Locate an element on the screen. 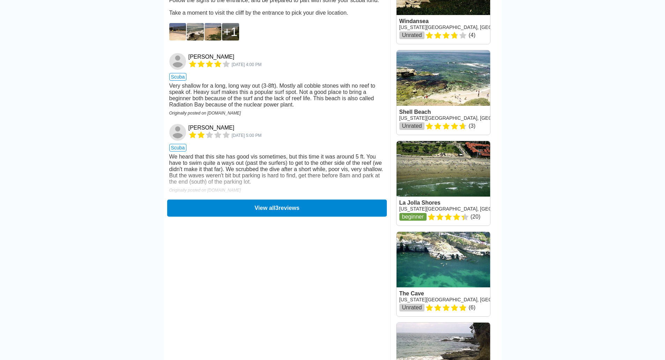  a: Ron Clough is located at coordinates (178, 61).